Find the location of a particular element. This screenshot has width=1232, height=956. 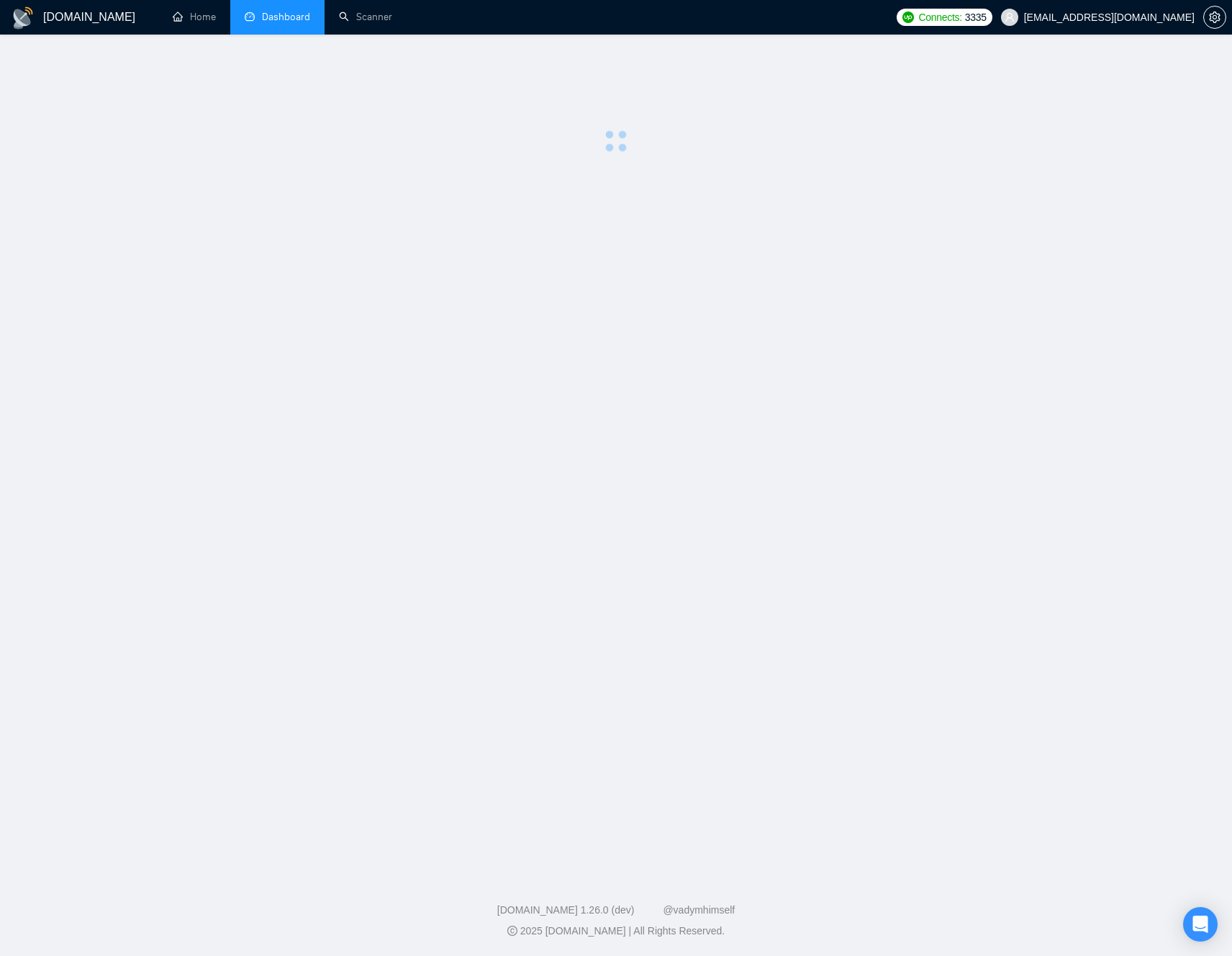

span: Connects: is located at coordinates (939, 17).